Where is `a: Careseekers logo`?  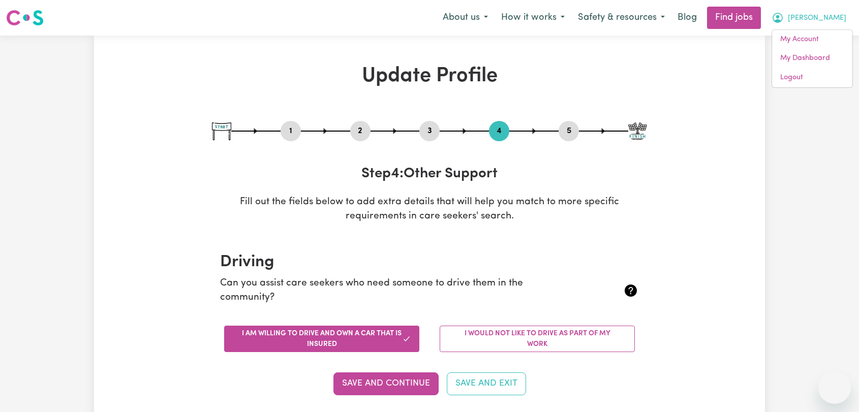 a: Careseekers logo is located at coordinates (25, 18).